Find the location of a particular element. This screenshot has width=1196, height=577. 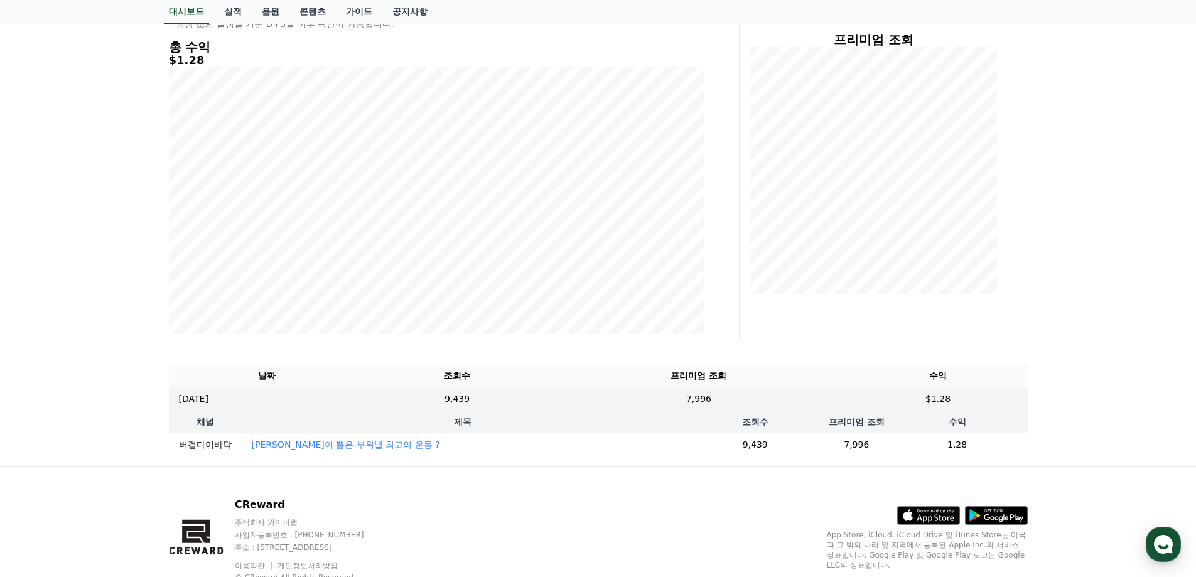

th: 날짜 is located at coordinates (267, 375).